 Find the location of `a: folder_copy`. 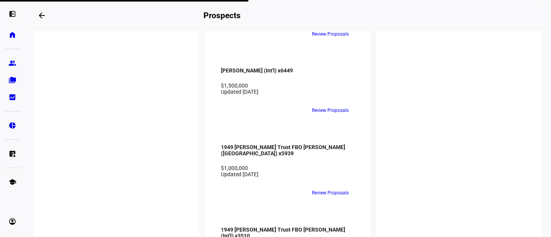

a: folder_copy is located at coordinates (12, 80).